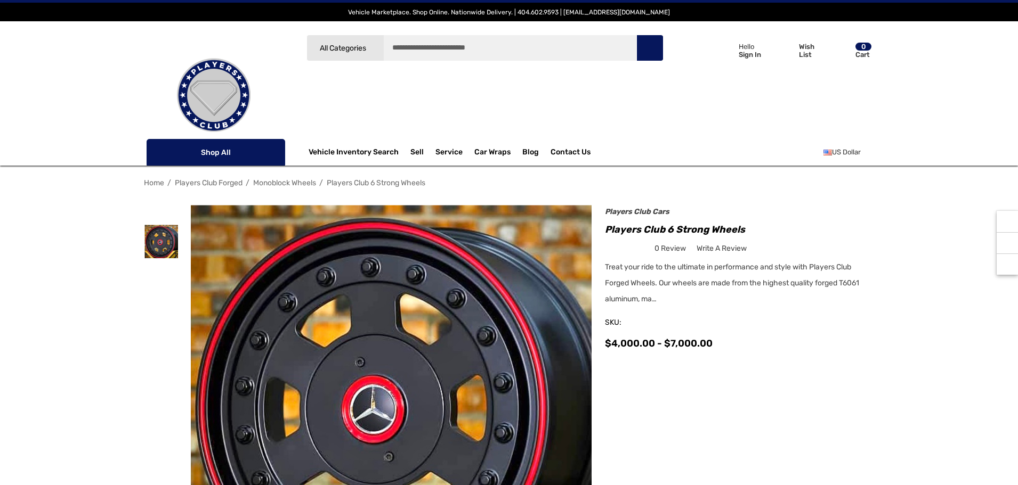  Describe the element at coordinates (214, 95) in the screenshot. I see `img: Players Club | Cars For Sale` at that location.